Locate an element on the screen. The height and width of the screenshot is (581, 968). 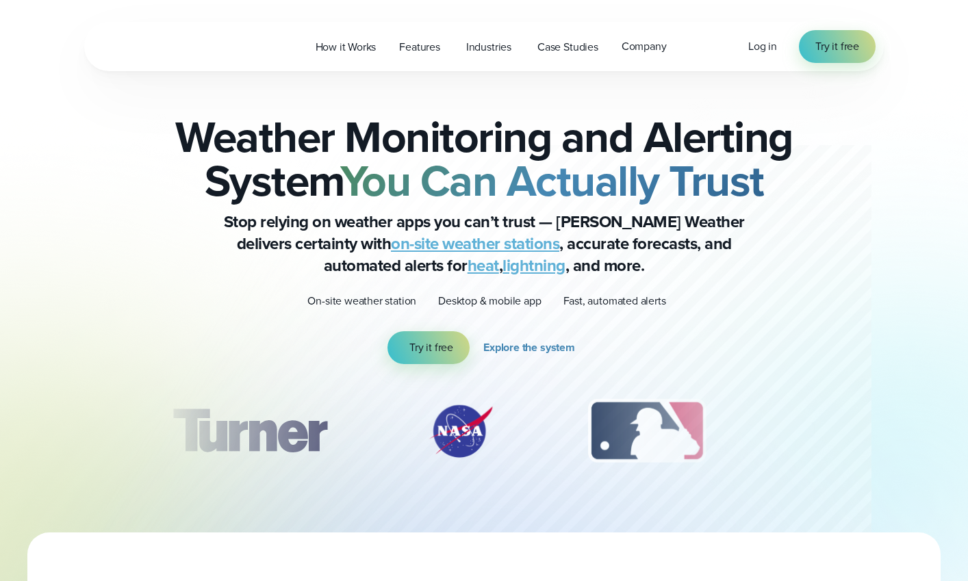
span: Case Studies is located at coordinates (568, 47).